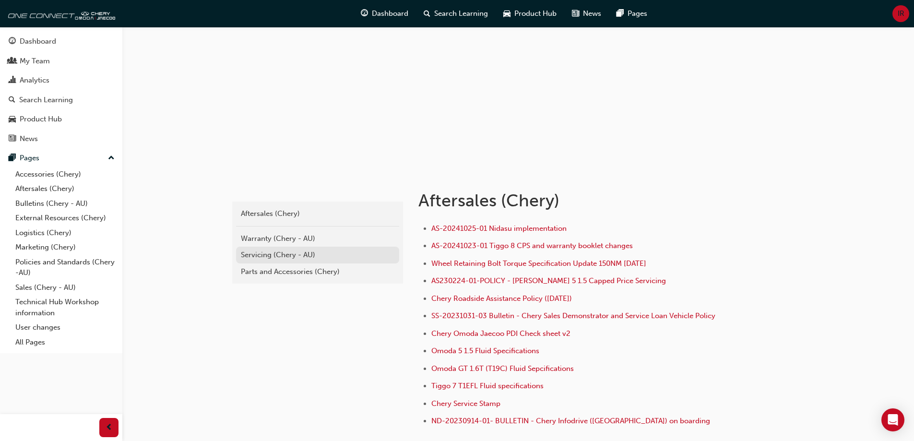 The height and width of the screenshot is (441, 914). Describe the element at coordinates (61, 80) in the screenshot. I see `a: Analytics` at that location.